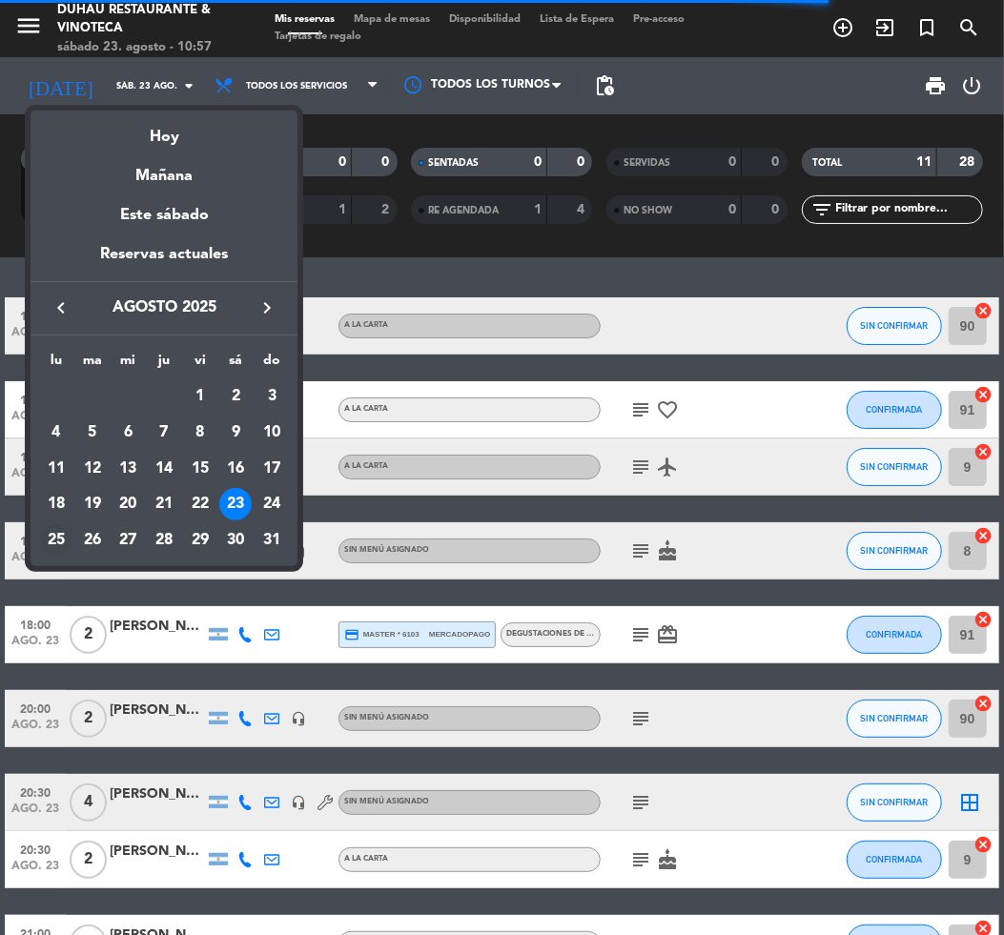 This screenshot has height=935, width=1004. Describe the element at coordinates (272, 540) in the screenshot. I see `div: 31` at that location.